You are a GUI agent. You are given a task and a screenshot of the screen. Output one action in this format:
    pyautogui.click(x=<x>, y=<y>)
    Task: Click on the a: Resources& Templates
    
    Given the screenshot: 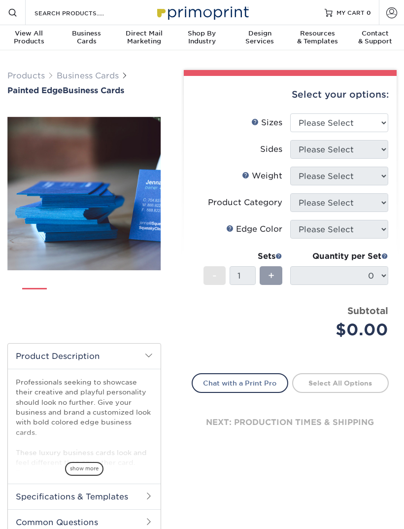 What is the action you would take?
    pyautogui.click(x=317, y=38)
    